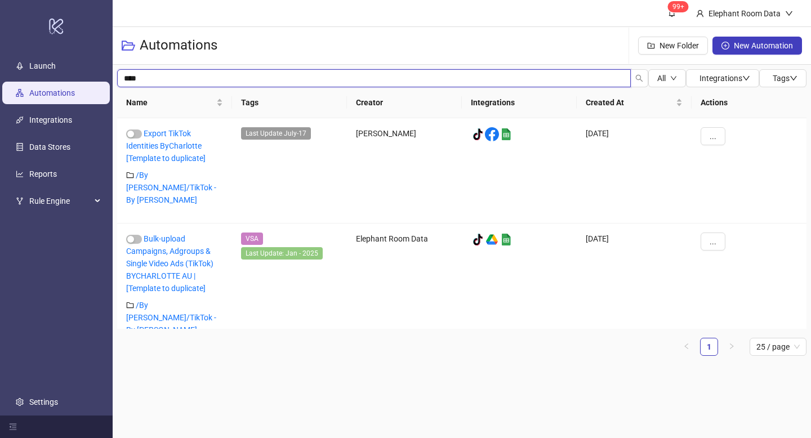 Image resolution: width=811 pixels, height=438 pixels. I want to click on a: Automations, so click(52, 93).